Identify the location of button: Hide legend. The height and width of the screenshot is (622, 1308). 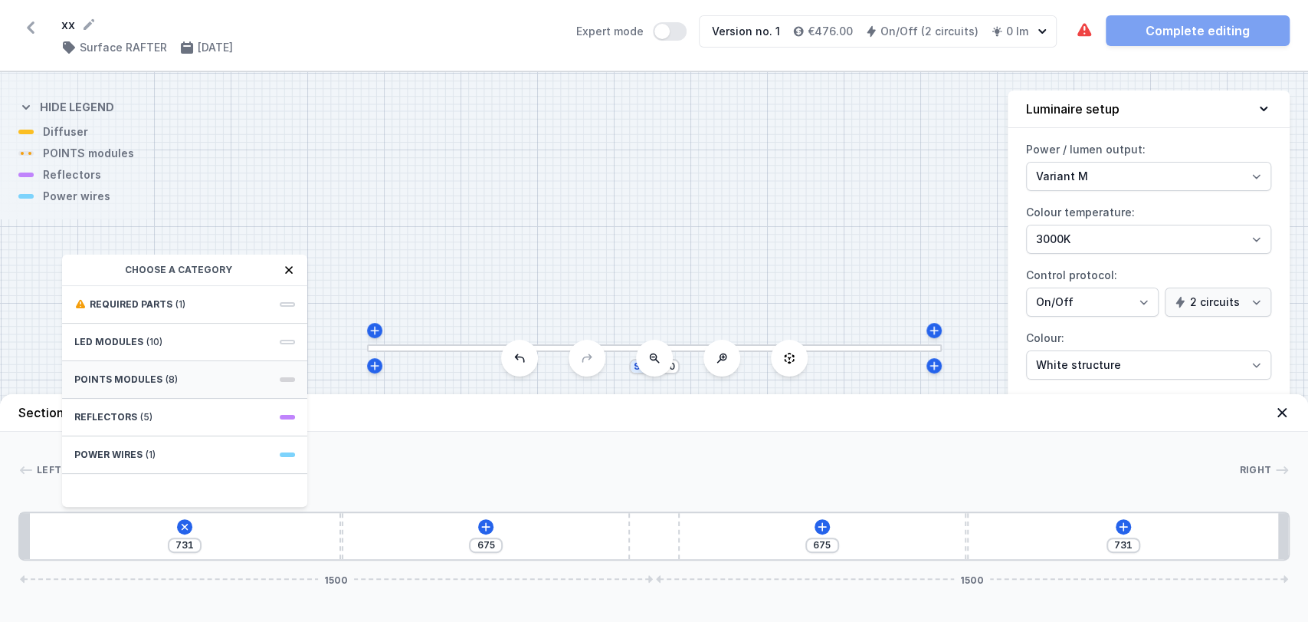
(66, 106).